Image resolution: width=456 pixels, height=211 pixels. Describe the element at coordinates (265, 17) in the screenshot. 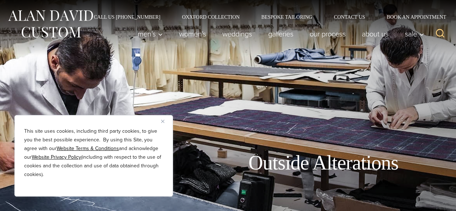

I see `nav: Secondary Navigation` at that location.